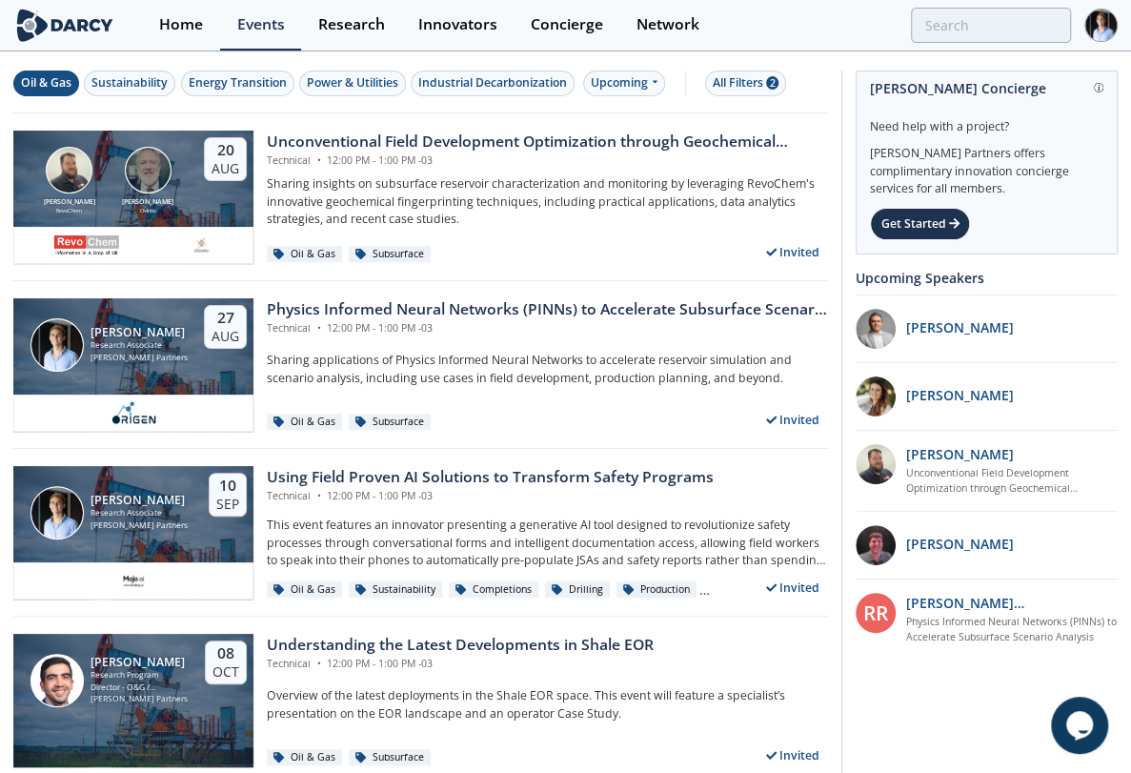  What do you see at coordinates (493, 83) in the screenshot?
I see `button: Industrial Decarbonization` at bounding box center [493, 83].